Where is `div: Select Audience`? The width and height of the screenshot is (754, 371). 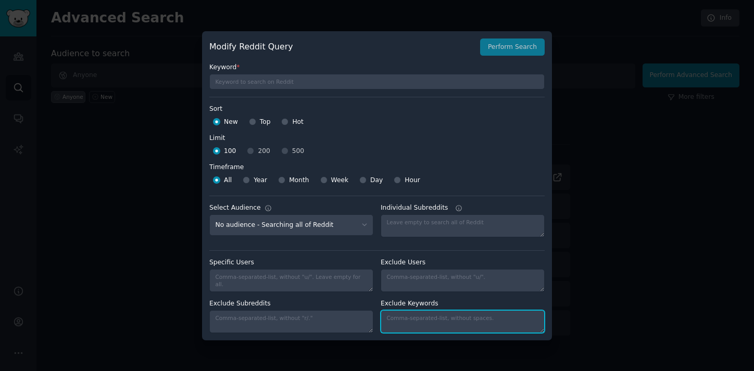 div: Select Audience is located at coordinates (235, 208).